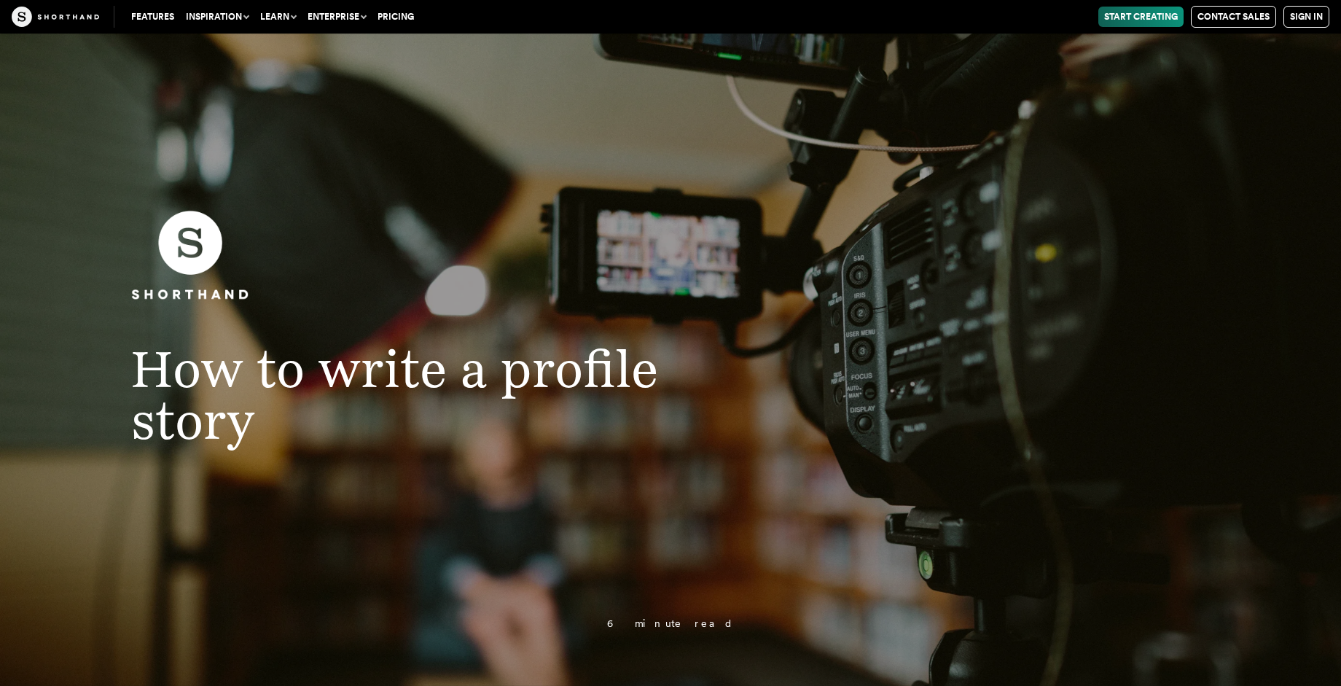 This screenshot has width=1341, height=686. What do you see at coordinates (1233, 17) in the screenshot?
I see `a: Contact Sales` at bounding box center [1233, 17].